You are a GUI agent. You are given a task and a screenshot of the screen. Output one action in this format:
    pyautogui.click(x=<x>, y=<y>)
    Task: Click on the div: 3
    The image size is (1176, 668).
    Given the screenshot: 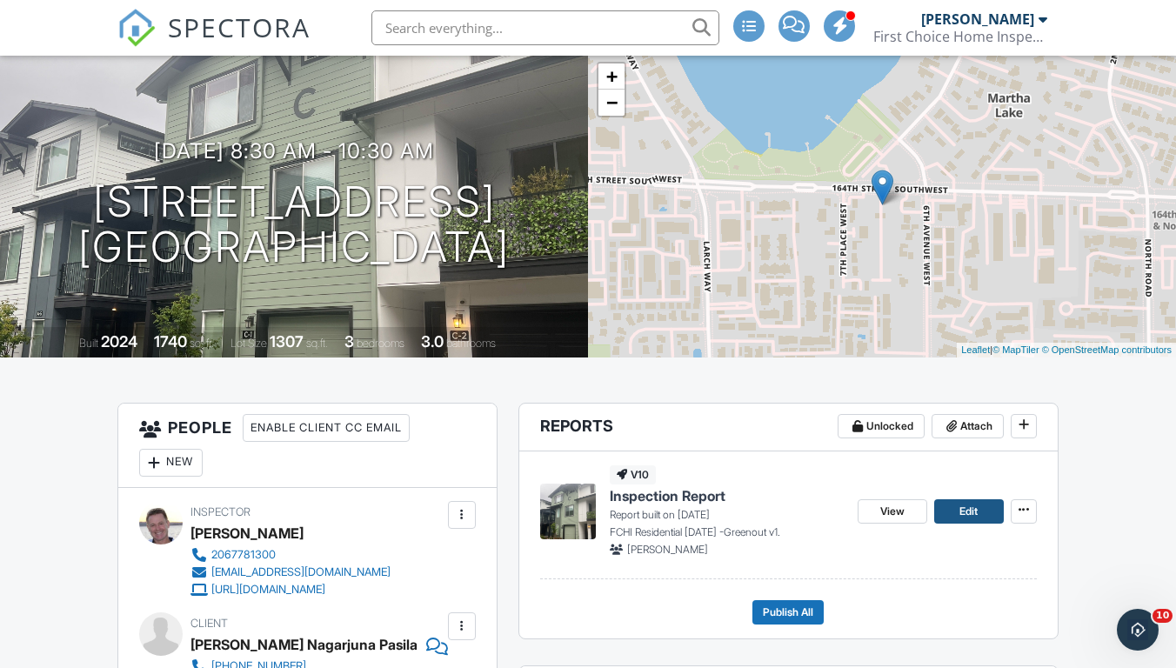 What is the action you would take?
    pyautogui.click(x=349, y=341)
    